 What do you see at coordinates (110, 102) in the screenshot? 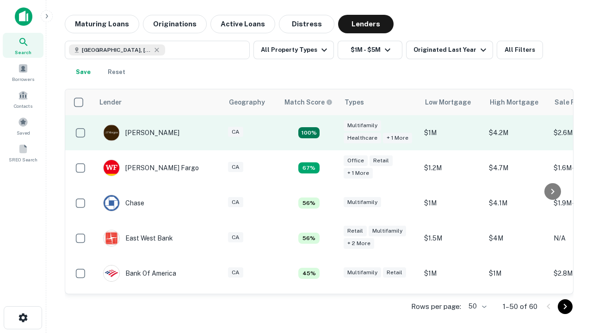
I see `div: Lender` at bounding box center [110, 102].